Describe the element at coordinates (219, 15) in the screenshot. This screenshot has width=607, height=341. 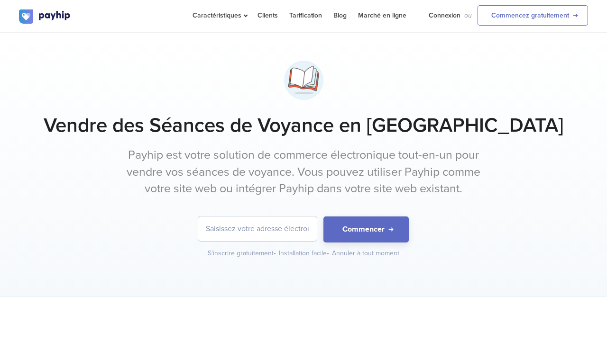
I see `span: Caractéristiques` at that location.